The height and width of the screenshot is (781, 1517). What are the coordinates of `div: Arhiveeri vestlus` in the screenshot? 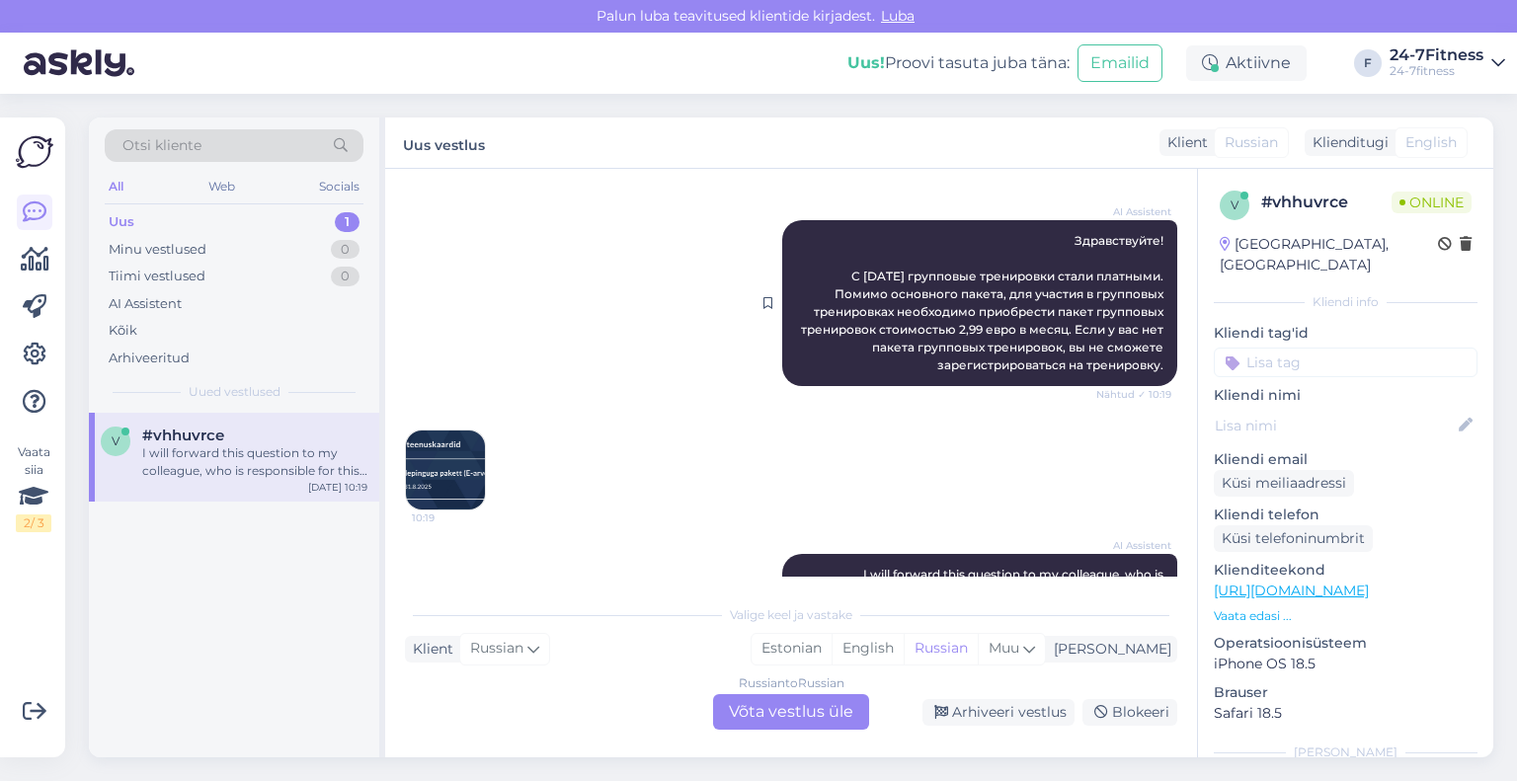 It's located at (999, 712).